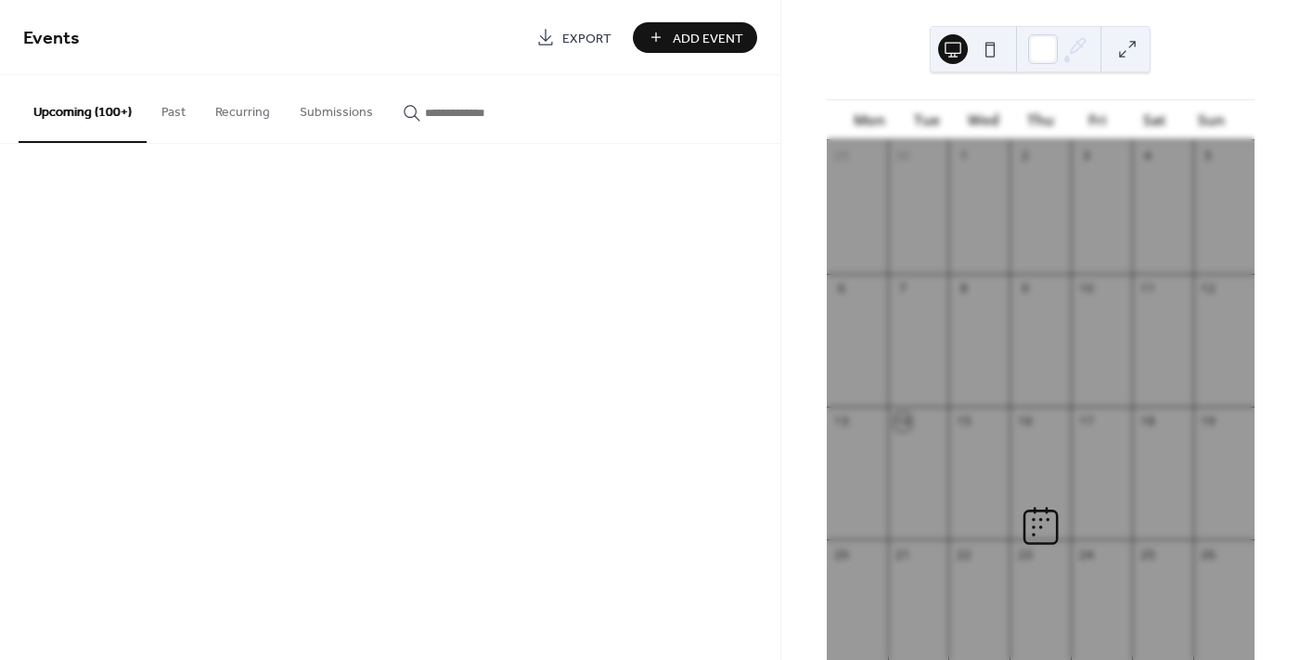 The width and height of the screenshot is (1300, 660). Describe the element at coordinates (1025, 289) in the screenshot. I see `div: 9` at that location.